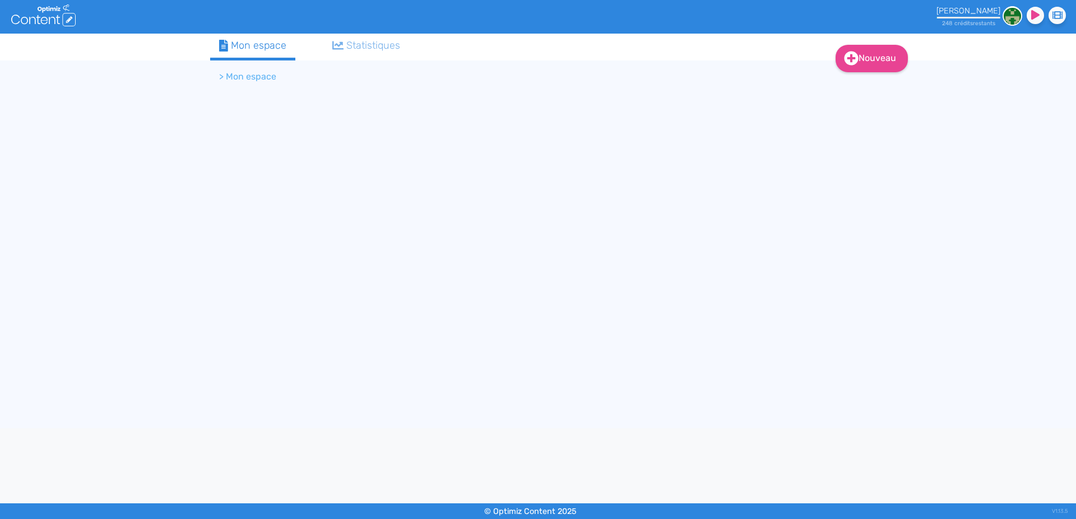 This screenshot has width=1076, height=519. What do you see at coordinates (530, 512) in the screenshot?
I see `small: © Optimiz Content 2025` at bounding box center [530, 512].